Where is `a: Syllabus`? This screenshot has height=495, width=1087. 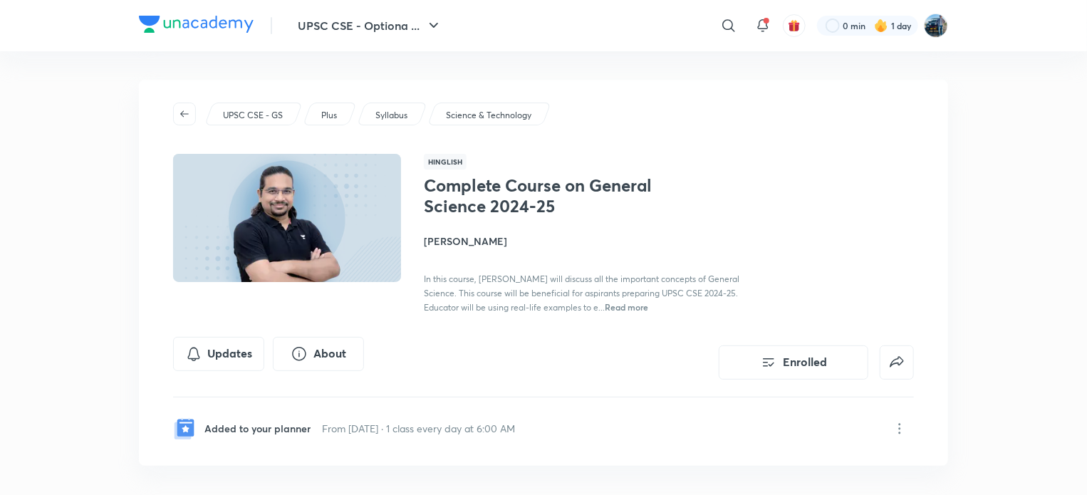 a: Syllabus is located at coordinates (392, 115).